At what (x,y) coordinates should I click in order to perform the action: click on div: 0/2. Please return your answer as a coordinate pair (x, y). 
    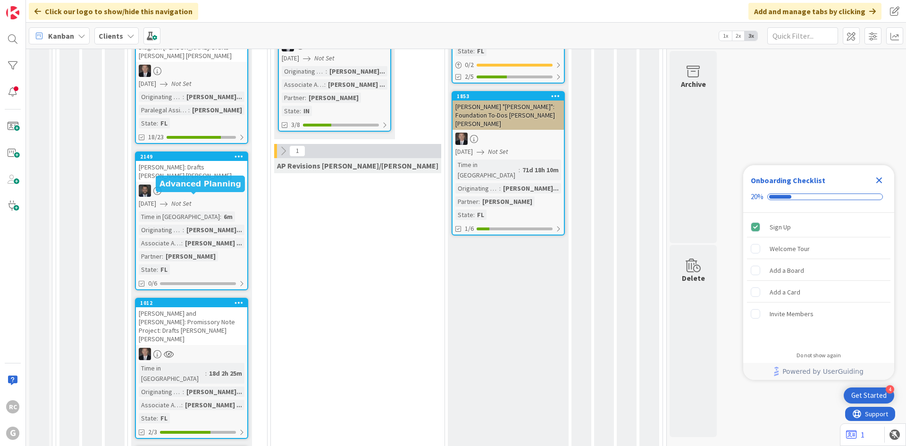
    Looking at the image, I should click on (508, 65).